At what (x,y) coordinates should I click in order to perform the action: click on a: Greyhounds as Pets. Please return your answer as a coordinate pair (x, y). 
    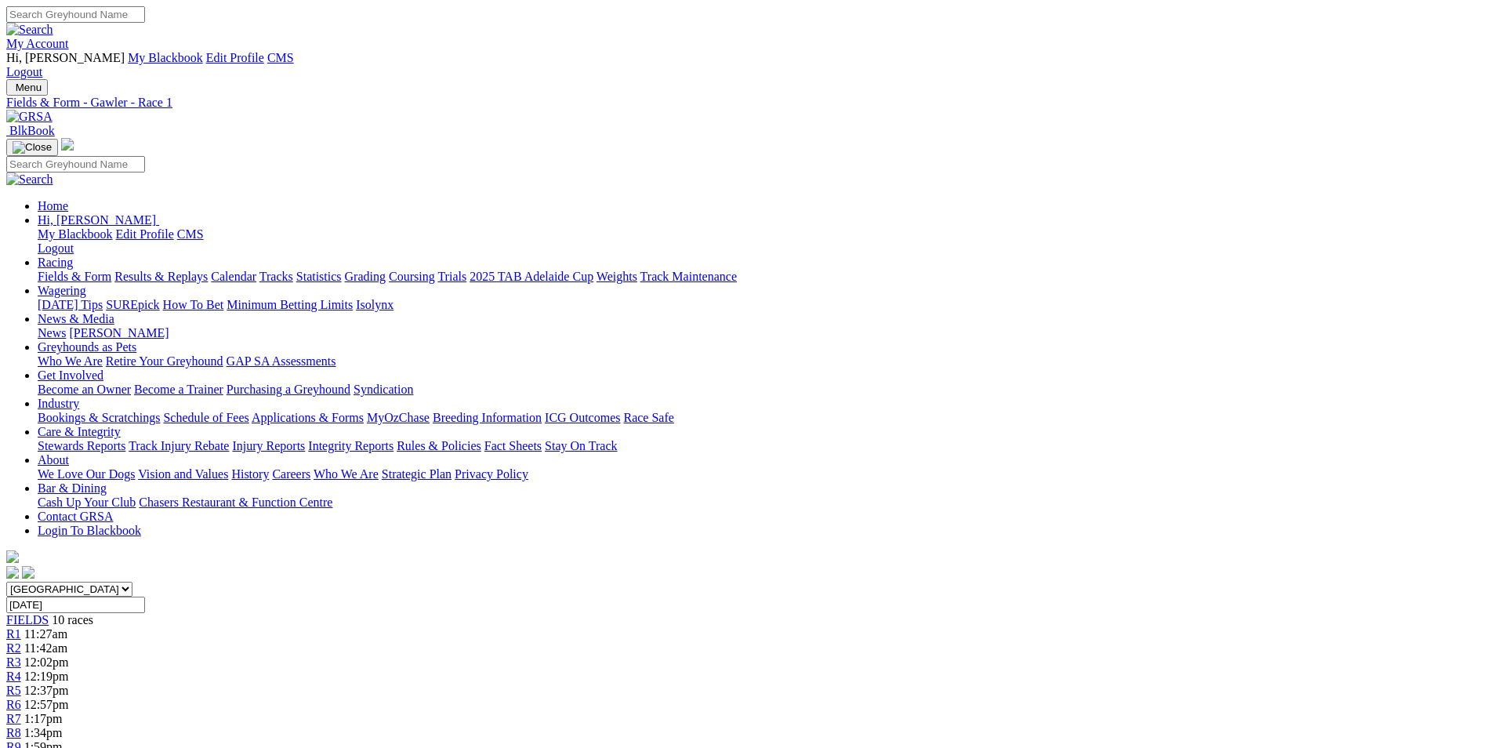
    Looking at the image, I should click on (87, 346).